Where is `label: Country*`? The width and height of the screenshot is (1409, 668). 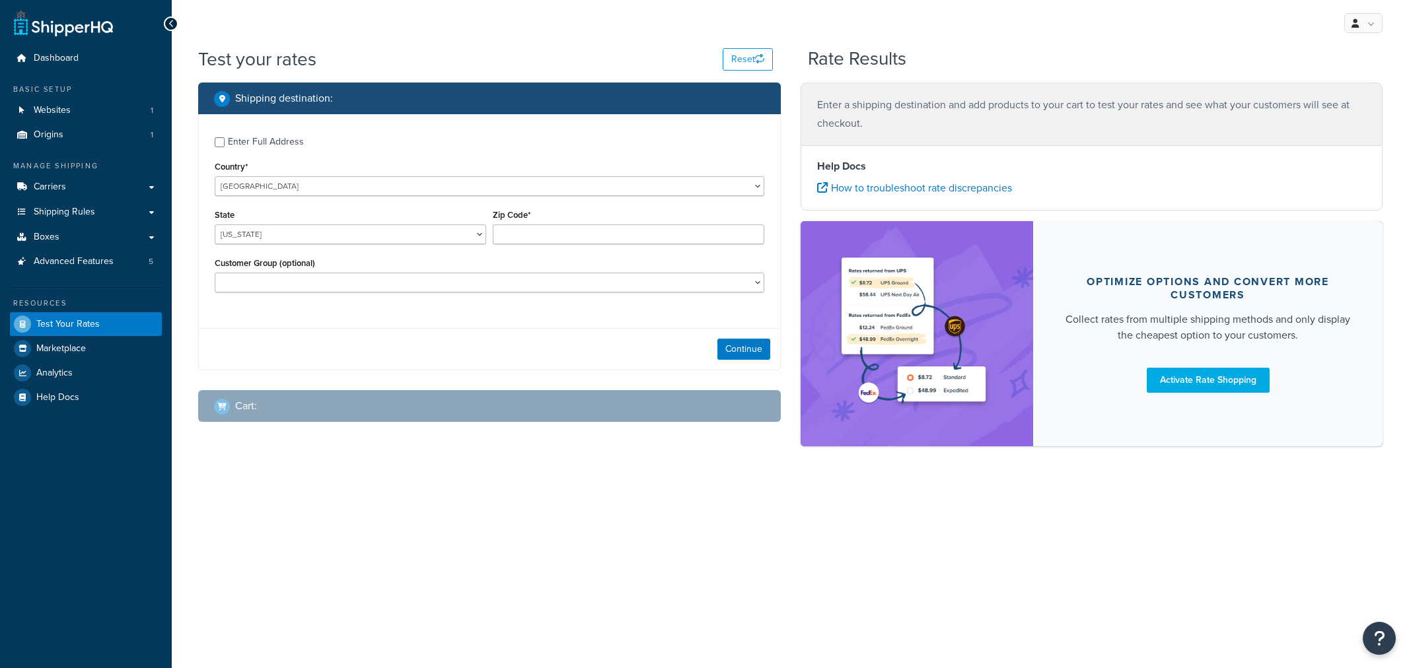 label: Country* is located at coordinates (231, 166).